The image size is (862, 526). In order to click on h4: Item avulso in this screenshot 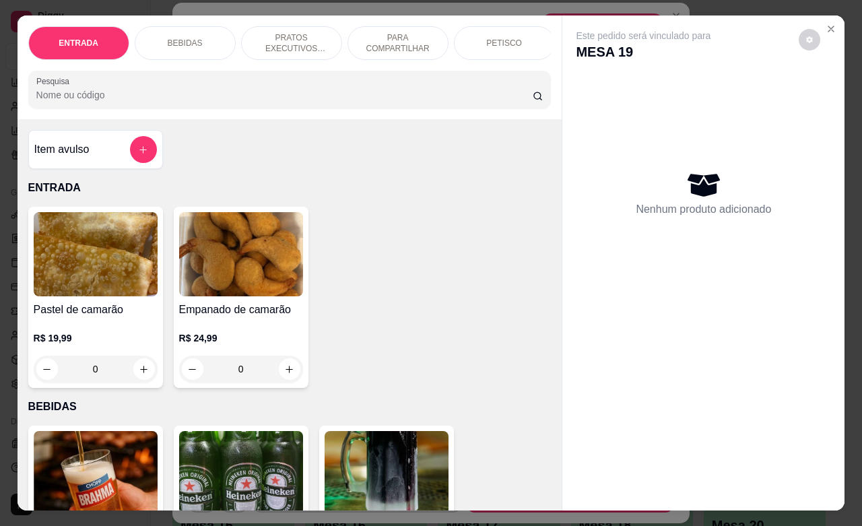, I will do `click(62, 149)`.